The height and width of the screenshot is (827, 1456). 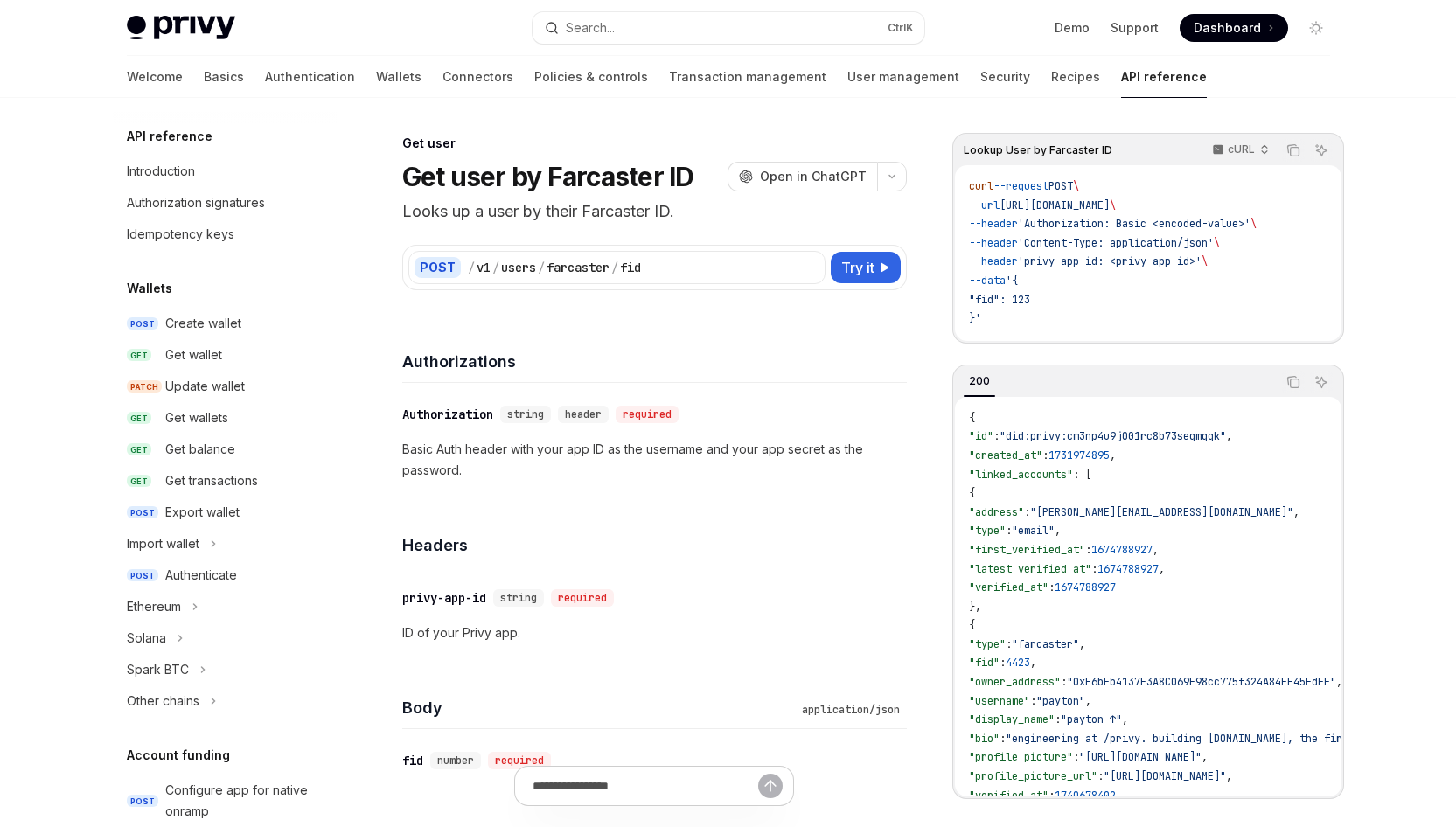 What do you see at coordinates (1021, 186) in the screenshot?
I see `span: --request` at bounding box center [1021, 186].